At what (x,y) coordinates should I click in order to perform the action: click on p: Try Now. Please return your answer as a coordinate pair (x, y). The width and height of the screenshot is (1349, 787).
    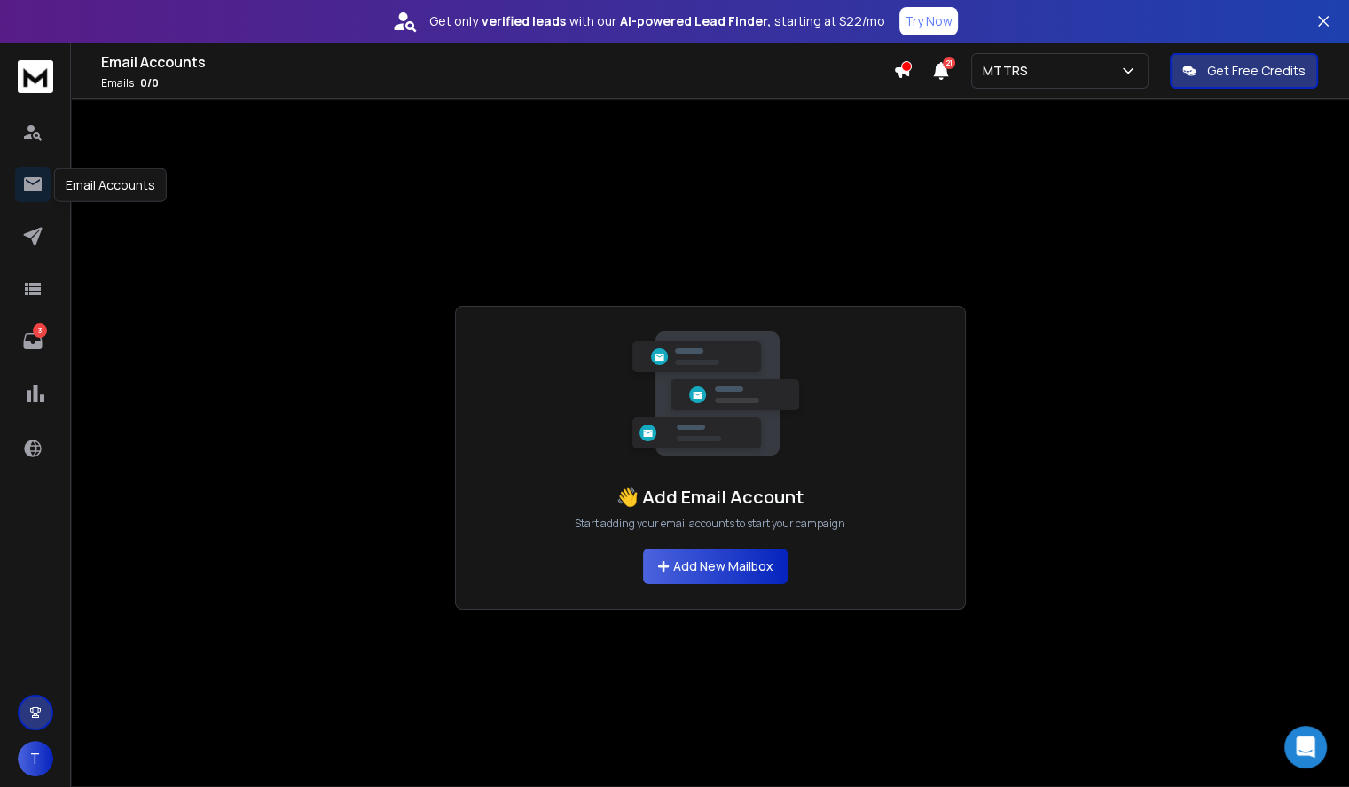
    Looking at the image, I should click on (928, 21).